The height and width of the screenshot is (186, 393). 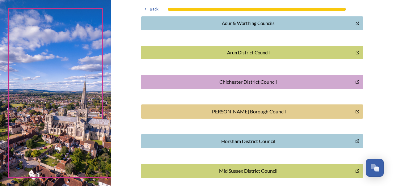 I want to click on button: Arun District Council, so click(x=252, y=53).